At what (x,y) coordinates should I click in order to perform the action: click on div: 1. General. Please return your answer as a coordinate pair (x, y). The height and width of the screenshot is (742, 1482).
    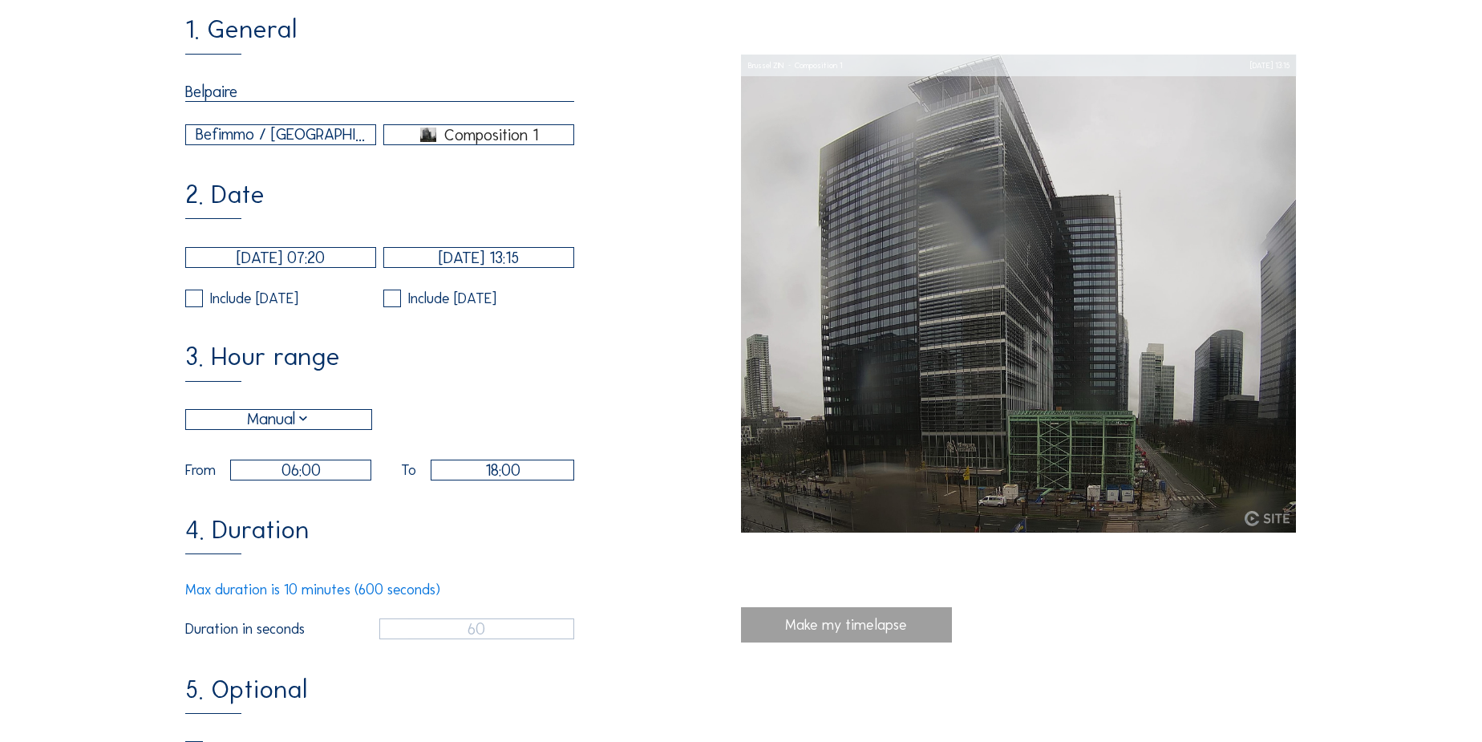
    Looking at the image, I should click on (241, 35).